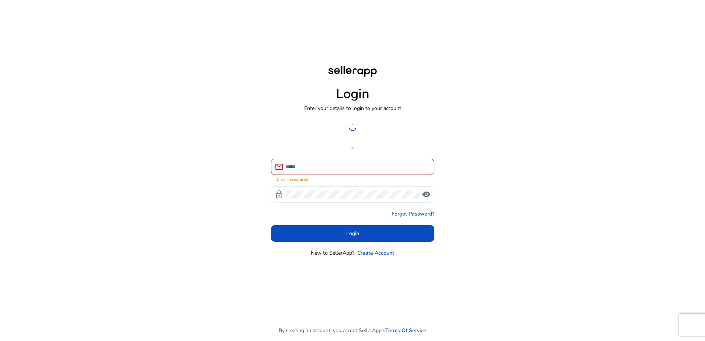  I want to click on p: New to SellerApp?, so click(333, 253).